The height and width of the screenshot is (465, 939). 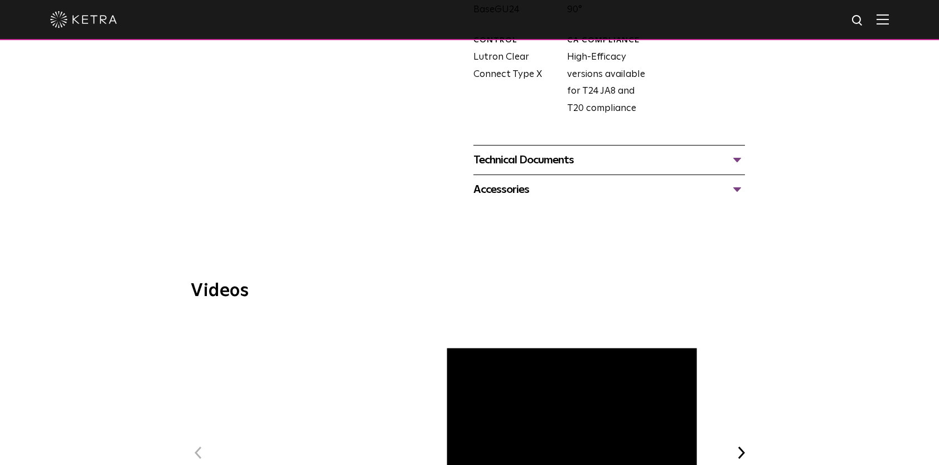 What do you see at coordinates (198, 453) in the screenshot?
I see `button: Previous` at bounding box center [198, 453].